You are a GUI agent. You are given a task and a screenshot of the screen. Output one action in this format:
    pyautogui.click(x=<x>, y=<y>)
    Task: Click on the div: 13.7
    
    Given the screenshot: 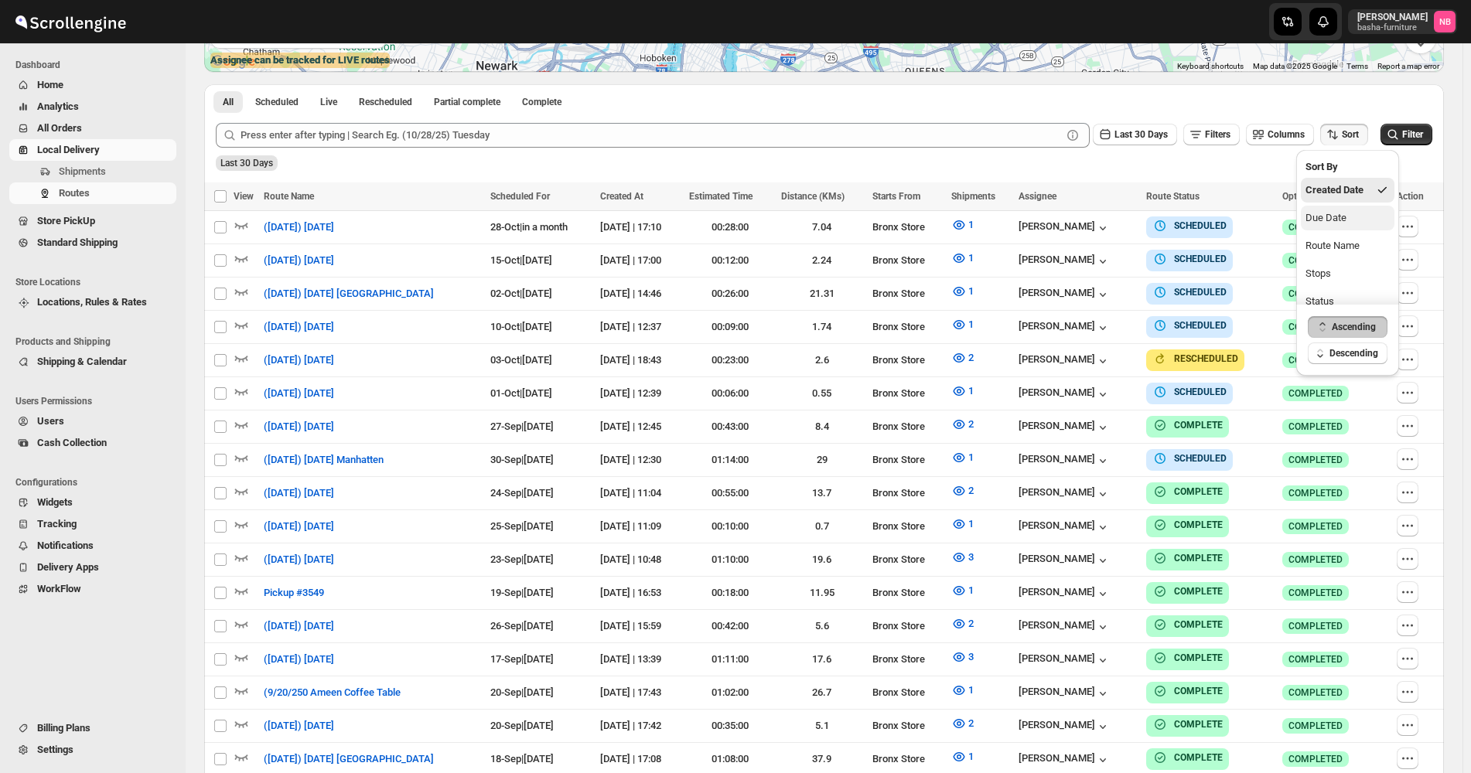 What is the action you would take?
    pyautogui.click(x=822, y=493)
    